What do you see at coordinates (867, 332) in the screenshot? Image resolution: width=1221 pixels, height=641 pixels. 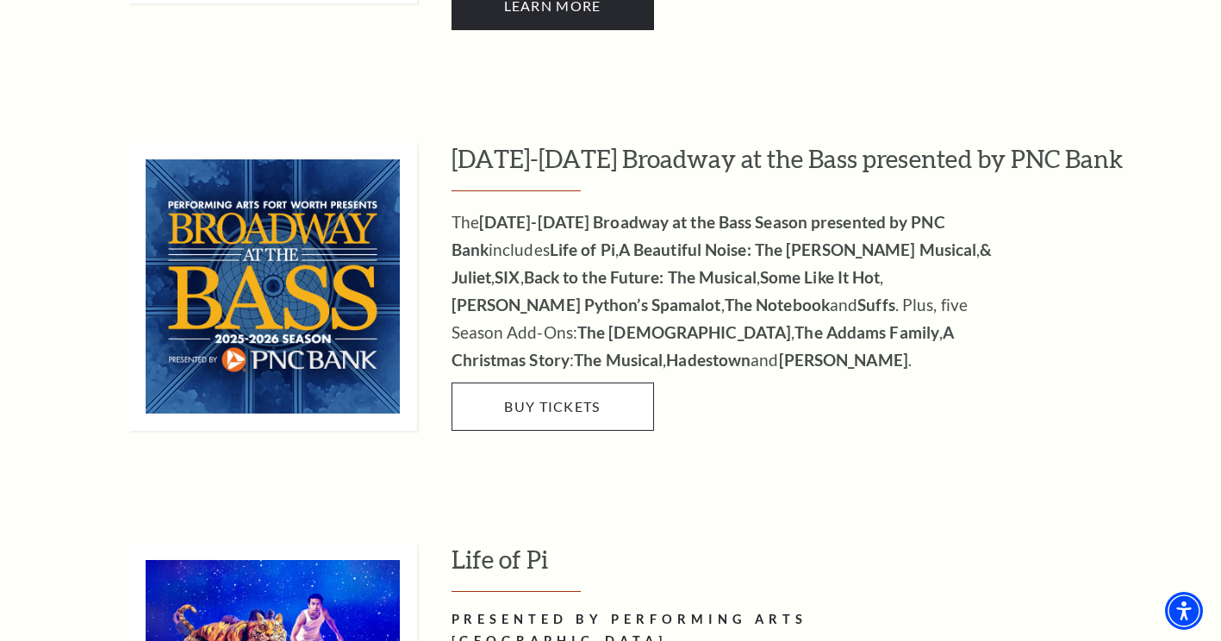 I see `strong: The Addams Family` at bounding box center [867, 332].